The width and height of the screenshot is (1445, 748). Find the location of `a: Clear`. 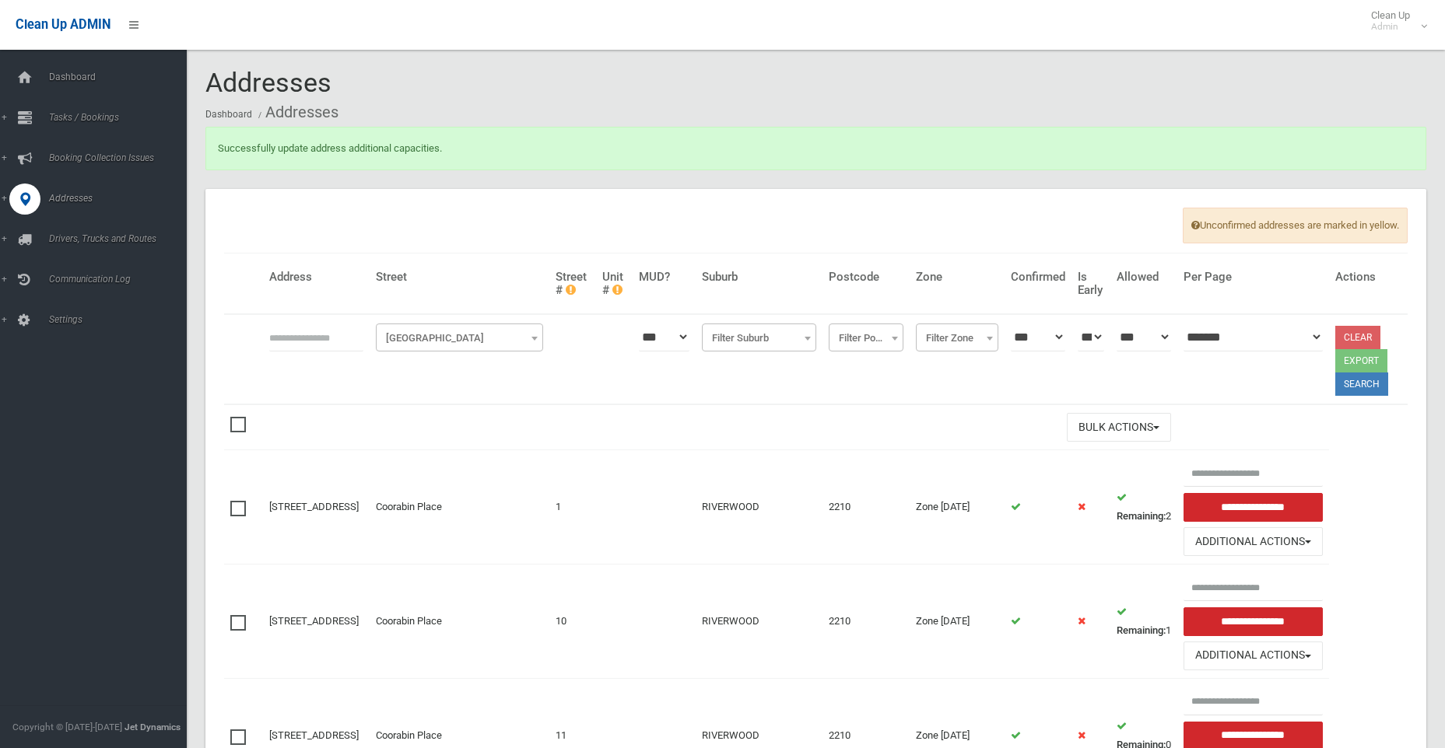

a: Clear is located at coordinates (1358, 338).